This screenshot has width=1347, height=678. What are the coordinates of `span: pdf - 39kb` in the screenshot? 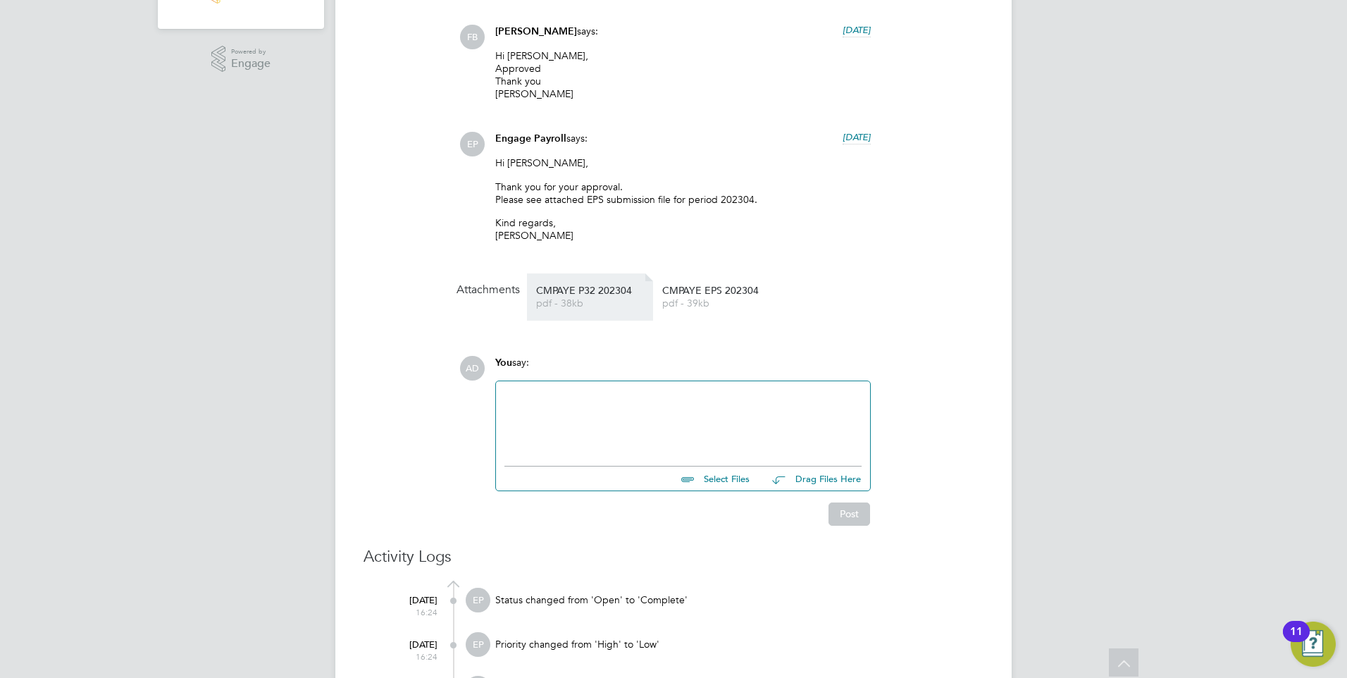 It's located at (718, 303).